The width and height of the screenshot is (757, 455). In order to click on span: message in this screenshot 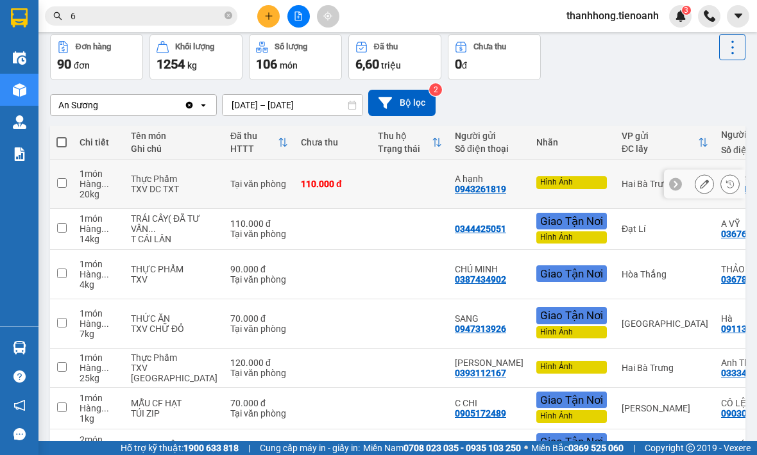, I will do `click(19, 434)`.